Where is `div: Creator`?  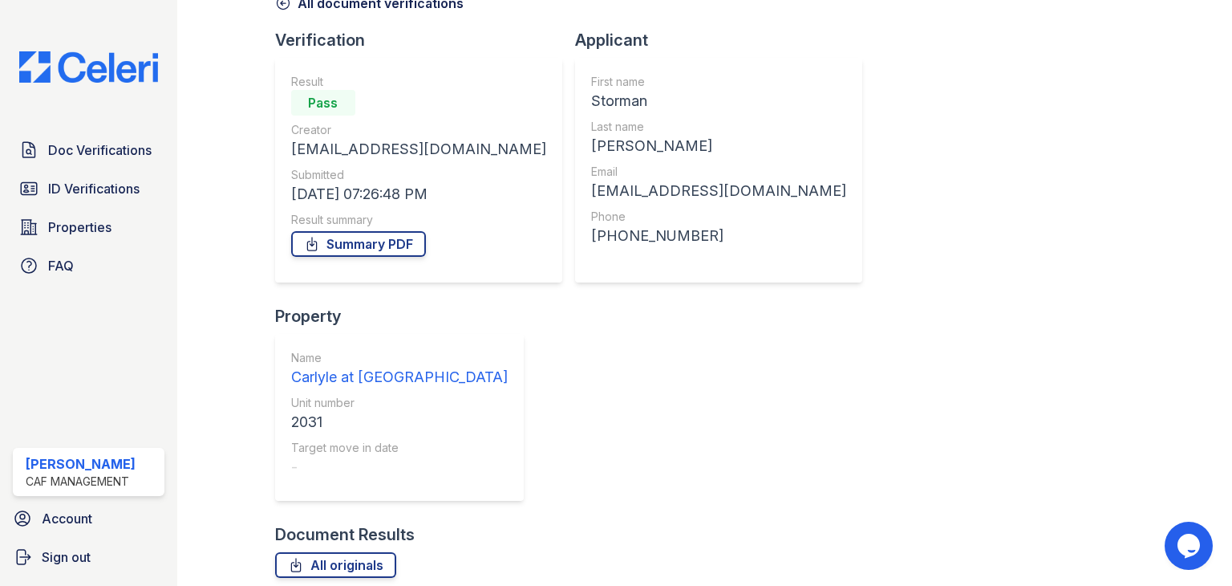
div: Creator is located at coordinates (419, 130).